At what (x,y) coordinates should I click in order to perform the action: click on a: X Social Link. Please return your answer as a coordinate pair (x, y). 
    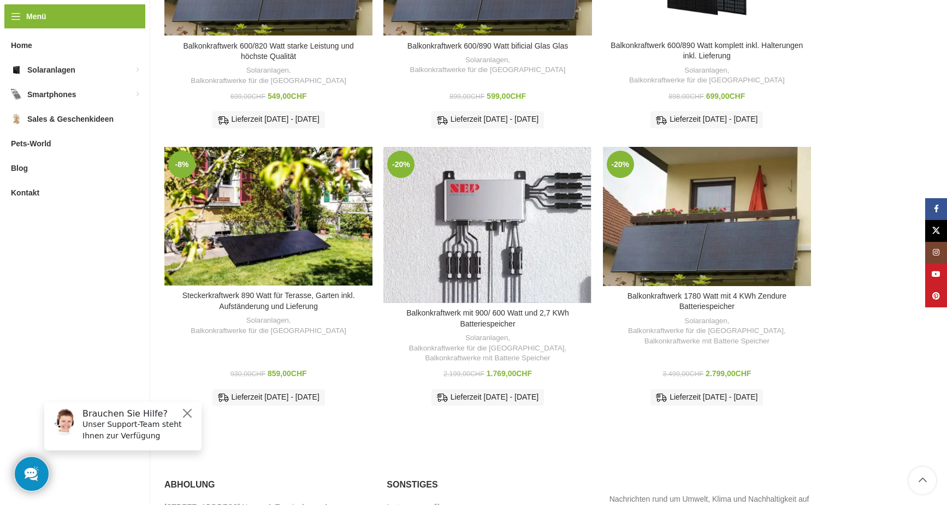
    Looking at the image, I should click on (936, 231).